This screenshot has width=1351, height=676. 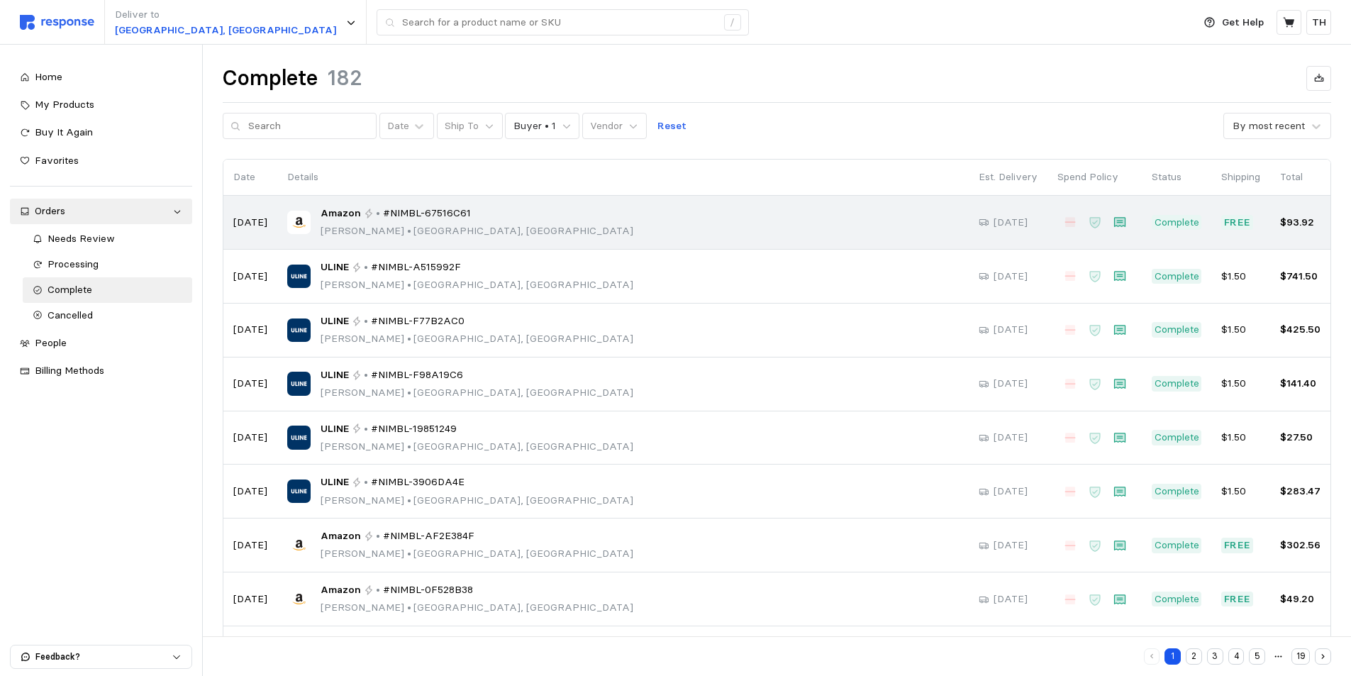 I want to click on span: Home, so click(x=48, y=77).